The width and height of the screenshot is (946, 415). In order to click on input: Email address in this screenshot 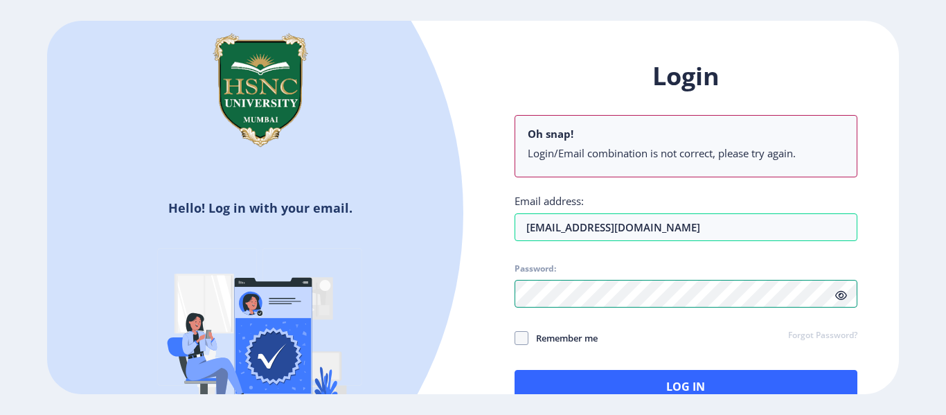, I will do `click(686, 227)`.